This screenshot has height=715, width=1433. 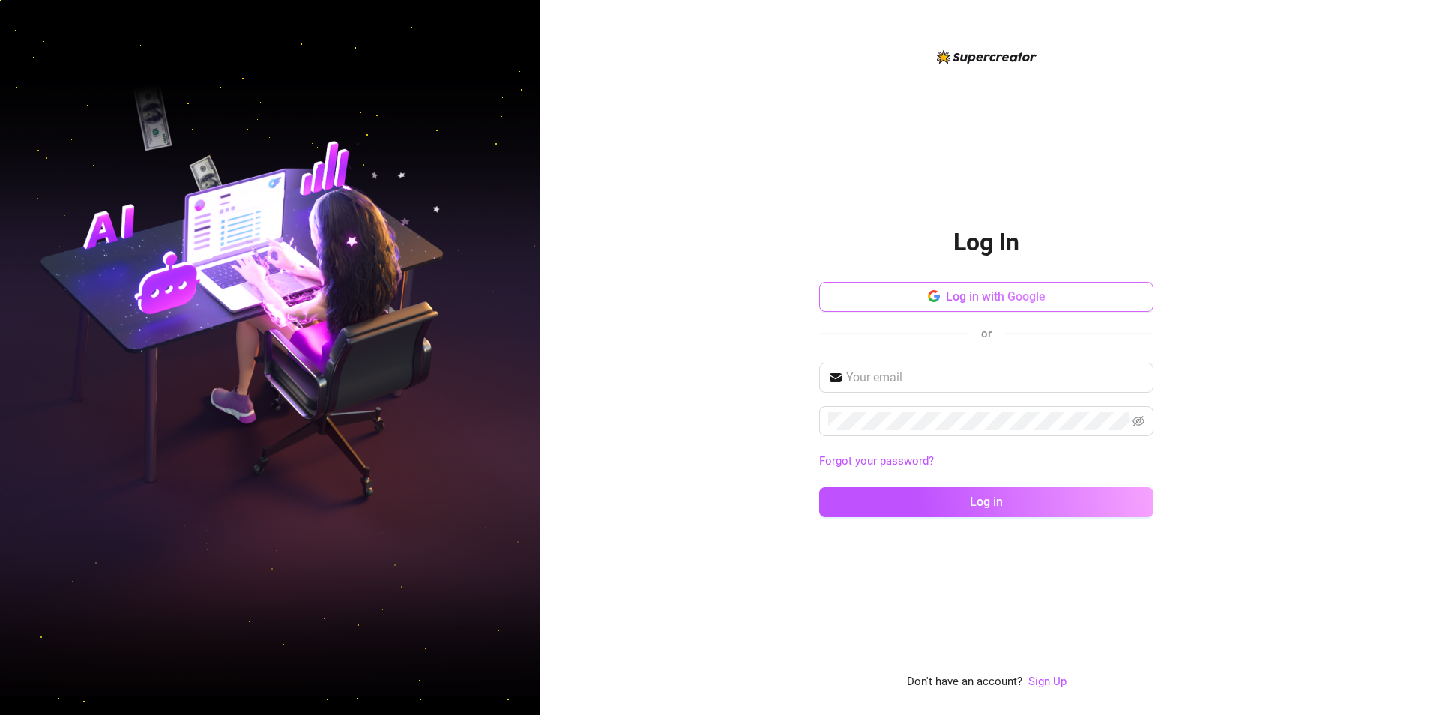 What do you see at coordinates (986, 502) in the screenshot?
I see `button: Log in` at bounding box center [986, 502].